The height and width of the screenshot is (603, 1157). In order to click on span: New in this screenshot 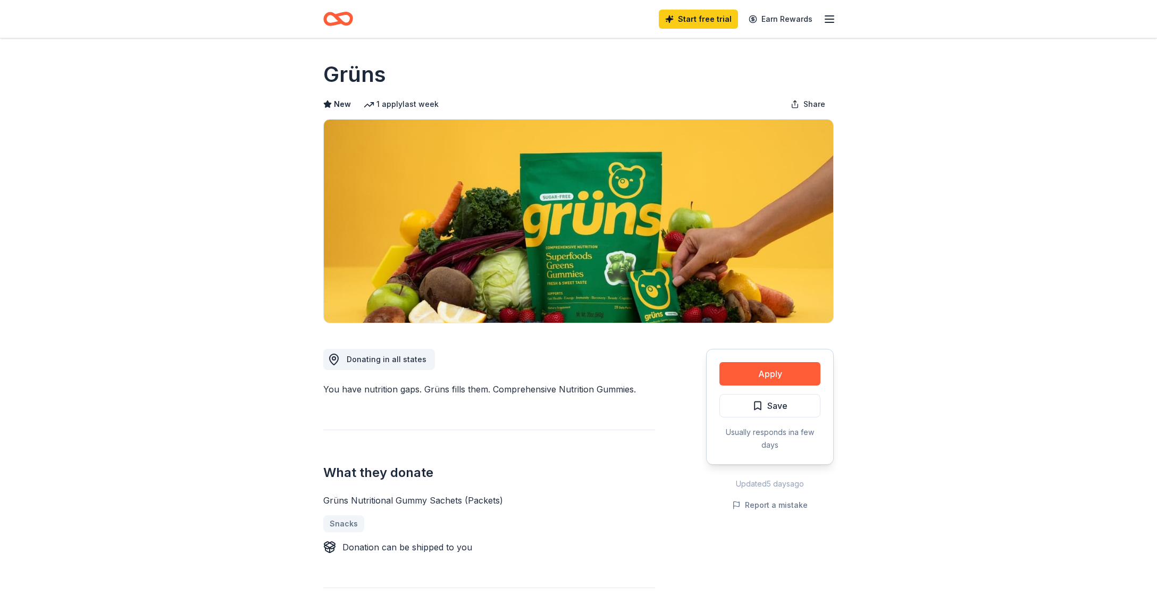, I will do `click(342, 104)`.